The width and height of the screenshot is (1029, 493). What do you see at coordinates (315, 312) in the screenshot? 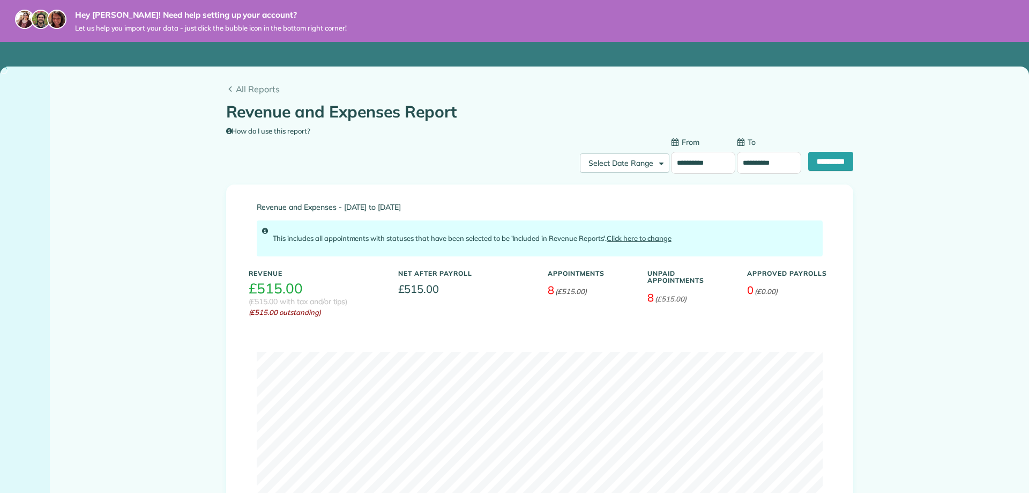
I see `em: (£515.00 outstanding)` at bounding box center [315, 312].